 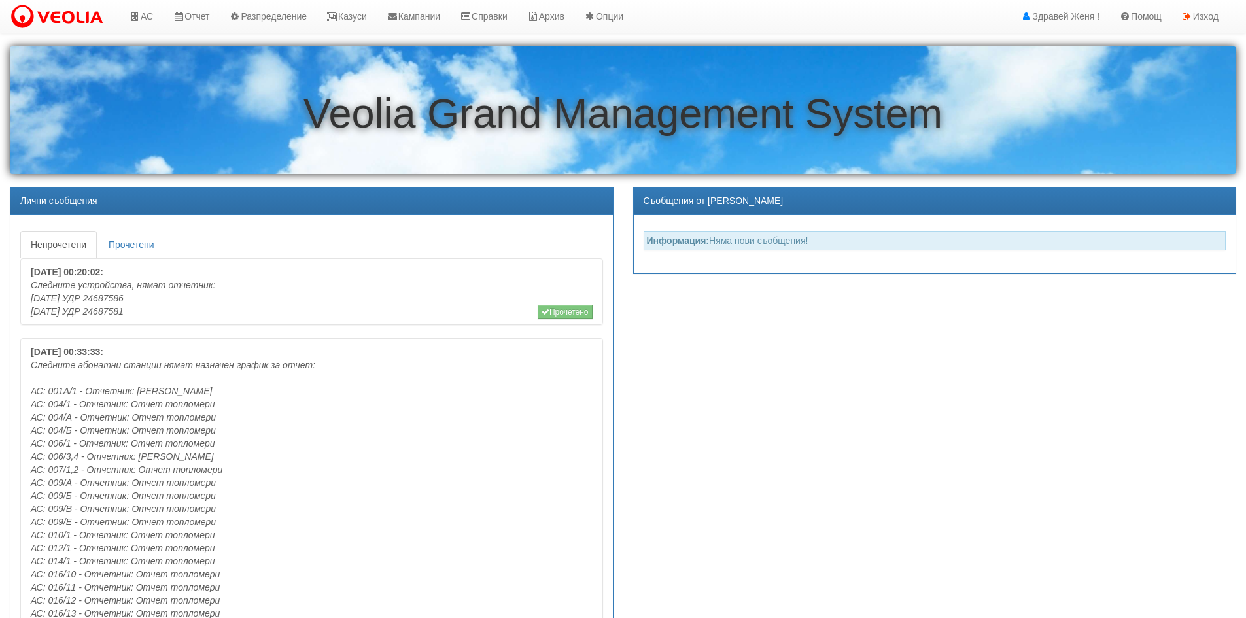 I want to click on div: Лични съобщения, so click(x=311, y=201).